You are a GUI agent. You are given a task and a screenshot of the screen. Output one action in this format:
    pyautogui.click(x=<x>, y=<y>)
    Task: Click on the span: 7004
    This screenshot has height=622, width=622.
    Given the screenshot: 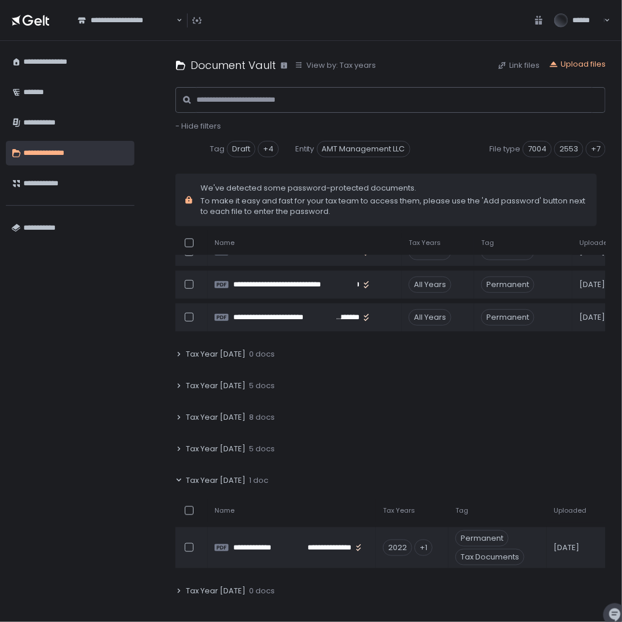 What is the action you would take?
    pyautogui.click(x=537, y=149)
    